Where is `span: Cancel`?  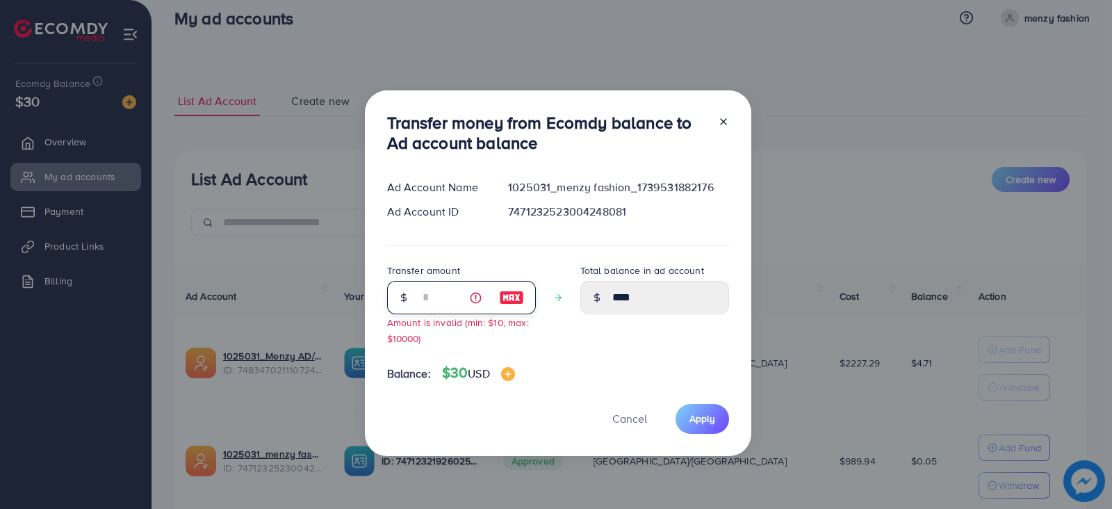 span: Cancel is located at coordinates (630, 419).